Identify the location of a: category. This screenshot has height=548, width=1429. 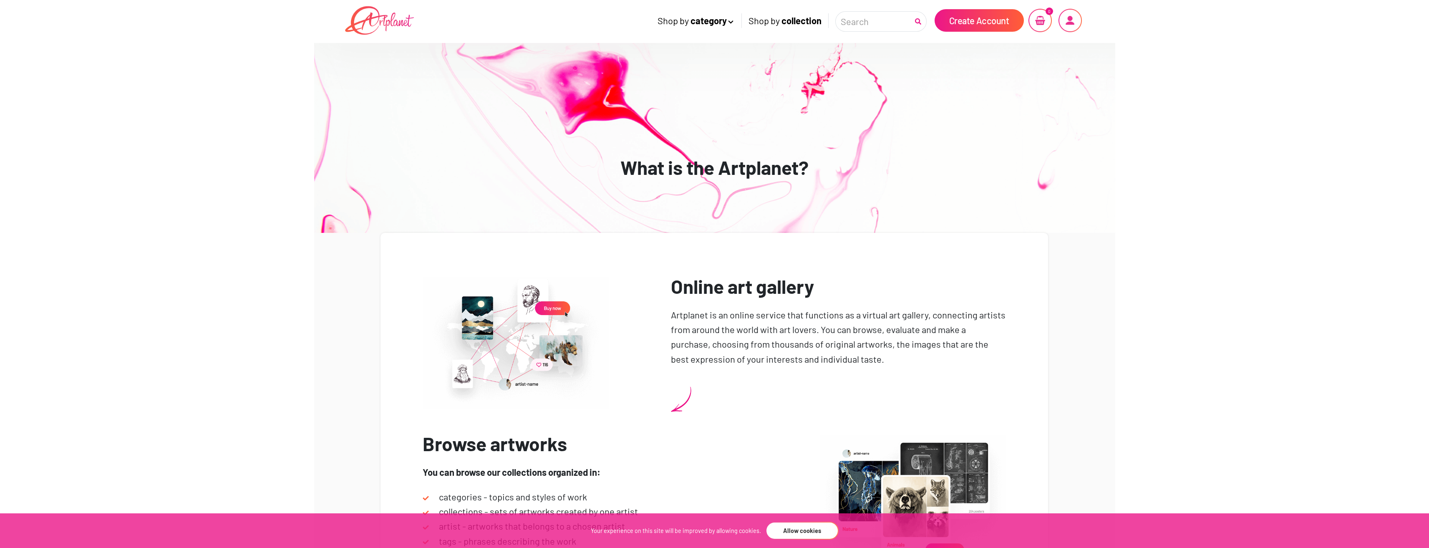
(712, 20).